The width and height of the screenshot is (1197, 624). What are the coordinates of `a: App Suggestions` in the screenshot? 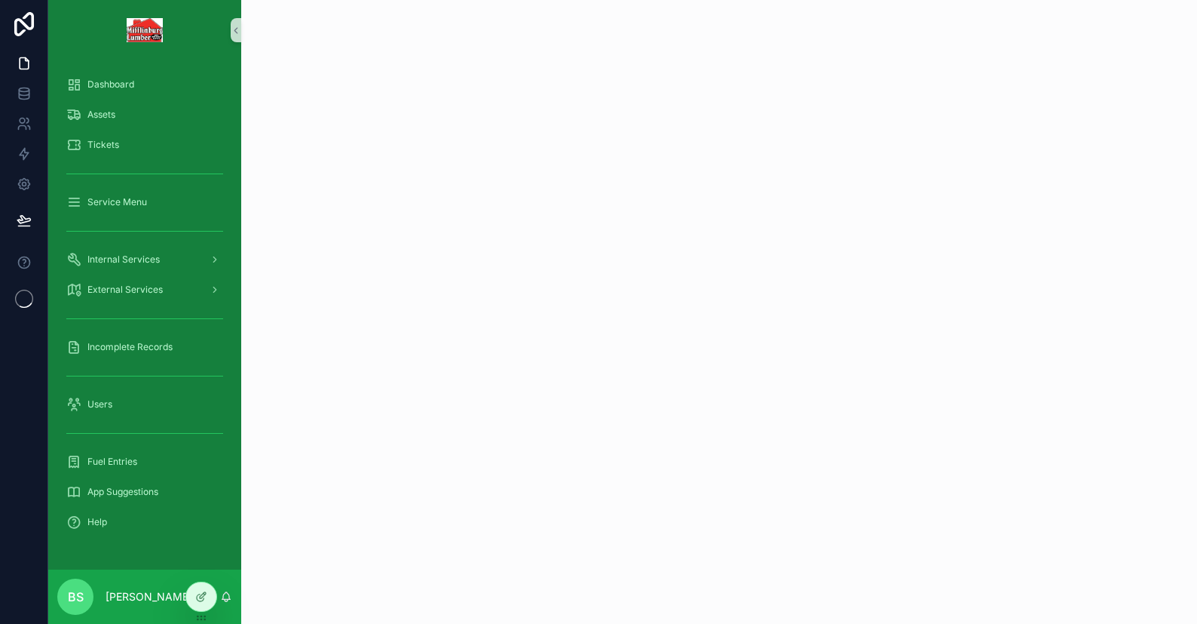 It's located at (145, 492).